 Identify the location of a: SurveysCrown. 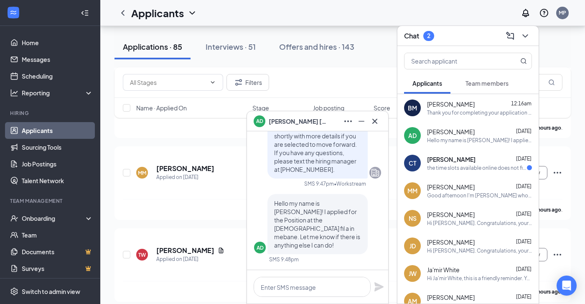
(57, 268).